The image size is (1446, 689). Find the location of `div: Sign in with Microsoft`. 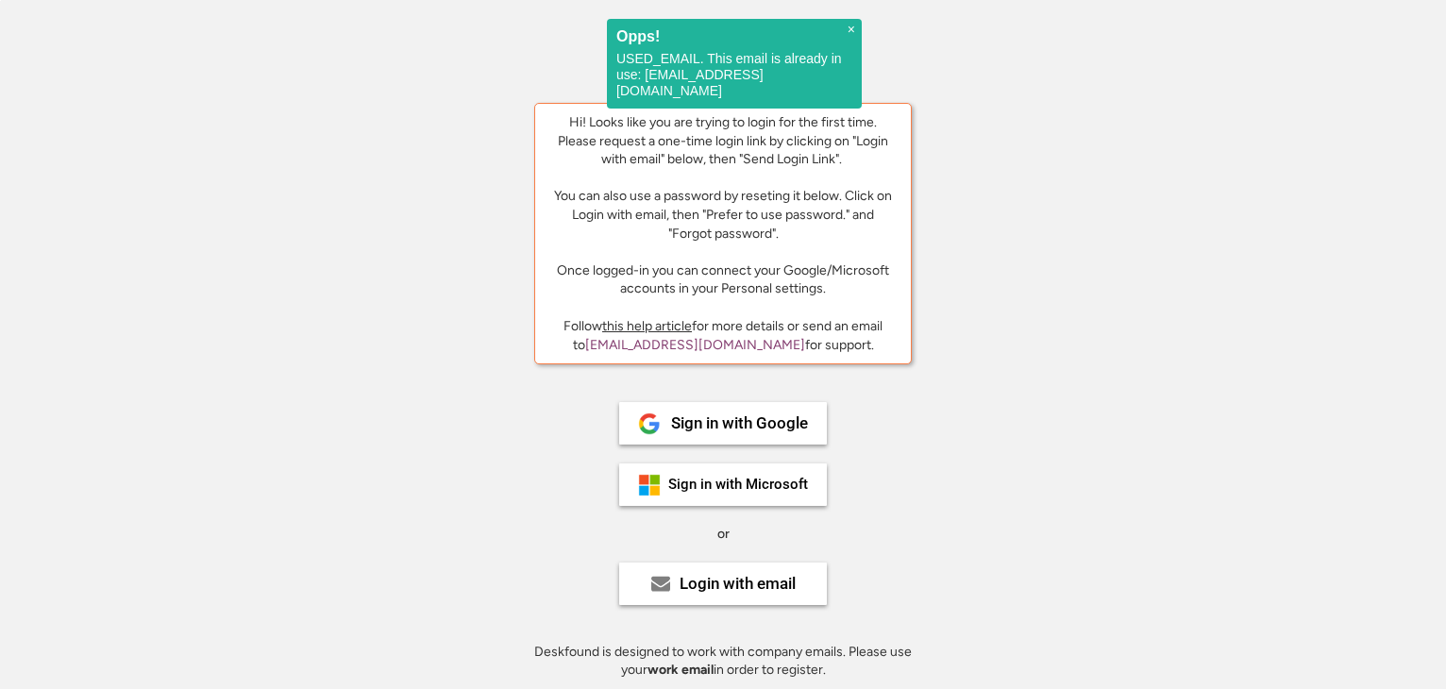

div: Sign in with Microsoft is located at coordinates (738, 484).